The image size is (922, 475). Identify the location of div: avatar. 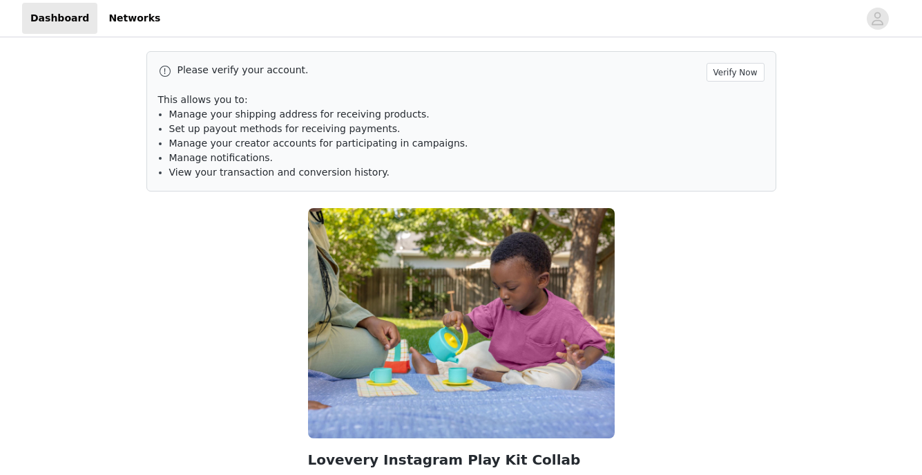
(878, 19).